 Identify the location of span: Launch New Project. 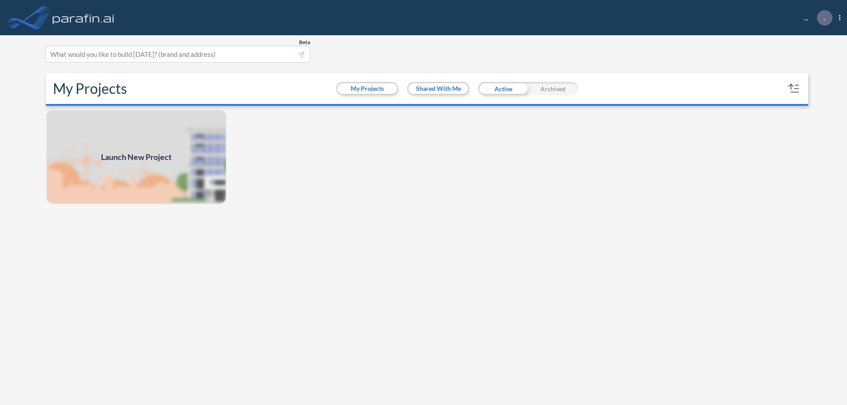
(136, 157).